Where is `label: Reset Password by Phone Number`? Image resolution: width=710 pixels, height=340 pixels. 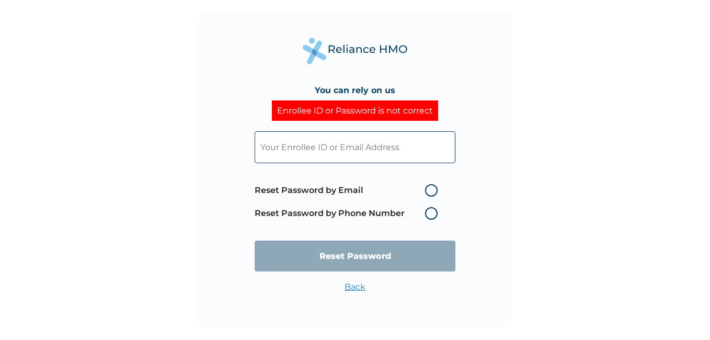
label: Reset Password by Phone Number is located at coordinates (349, 213).